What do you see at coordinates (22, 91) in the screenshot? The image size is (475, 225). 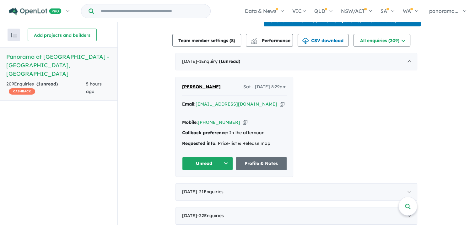 I see `span: CASHBACK` at bounding box center [22, 91].